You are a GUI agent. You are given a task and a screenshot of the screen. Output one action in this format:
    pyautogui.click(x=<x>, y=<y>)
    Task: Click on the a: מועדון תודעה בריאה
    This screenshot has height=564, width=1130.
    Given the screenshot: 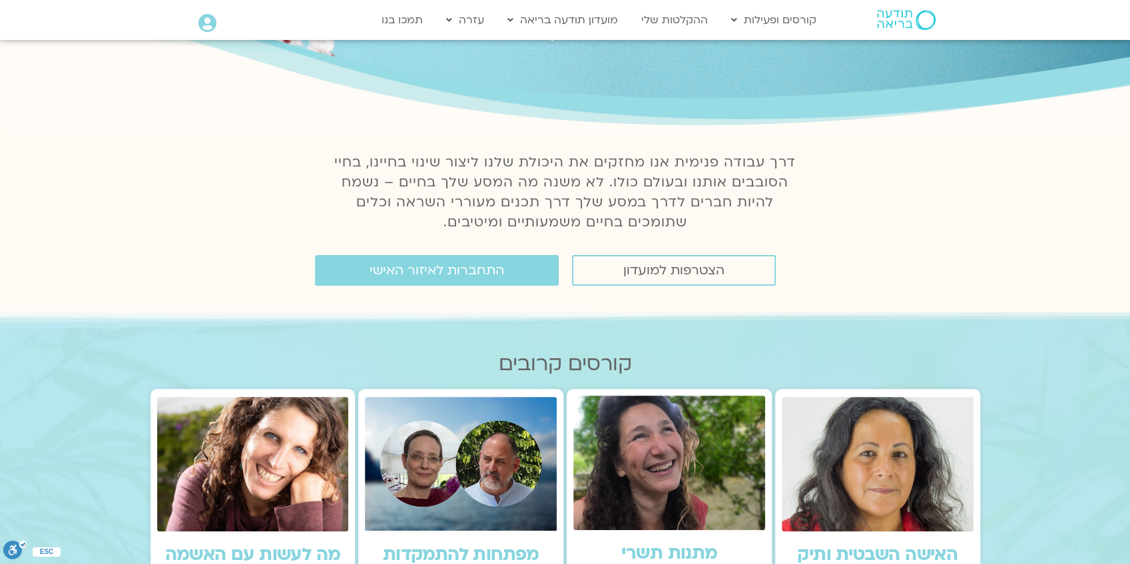 What is the action you would take?
    pyautogui.click(x=563, y=20)
    